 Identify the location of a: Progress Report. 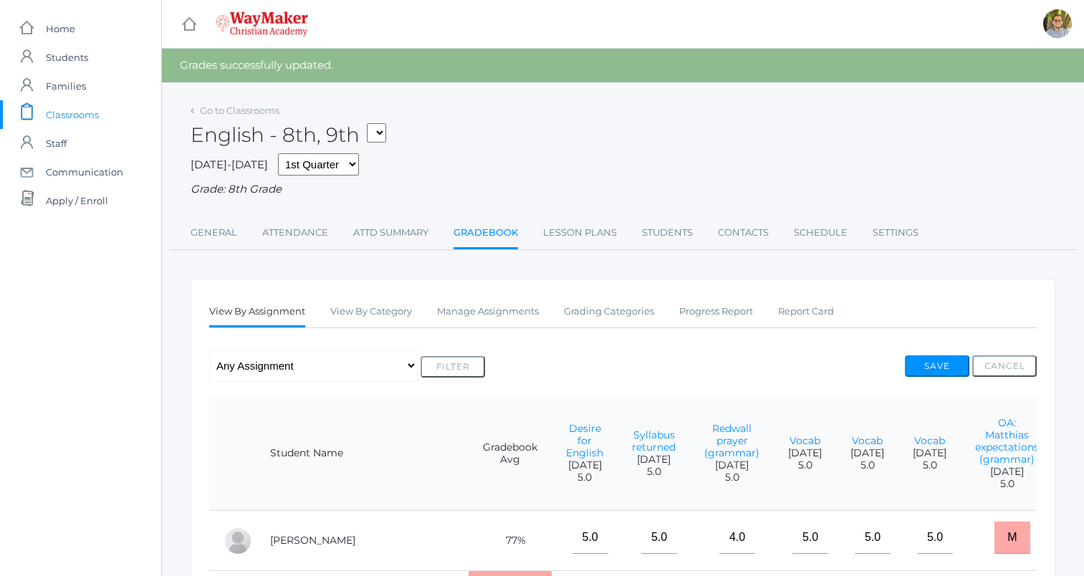
(716, 312).